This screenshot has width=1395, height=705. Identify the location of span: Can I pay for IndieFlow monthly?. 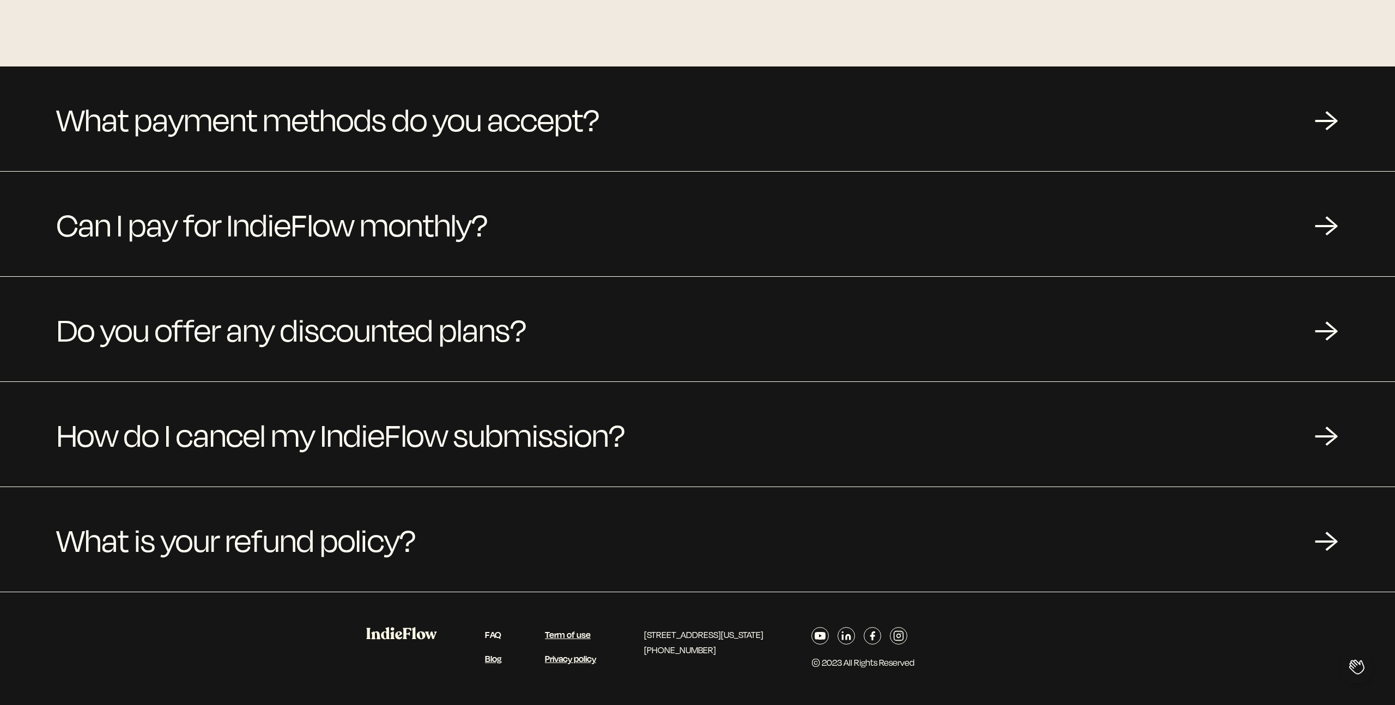
(272, 224).